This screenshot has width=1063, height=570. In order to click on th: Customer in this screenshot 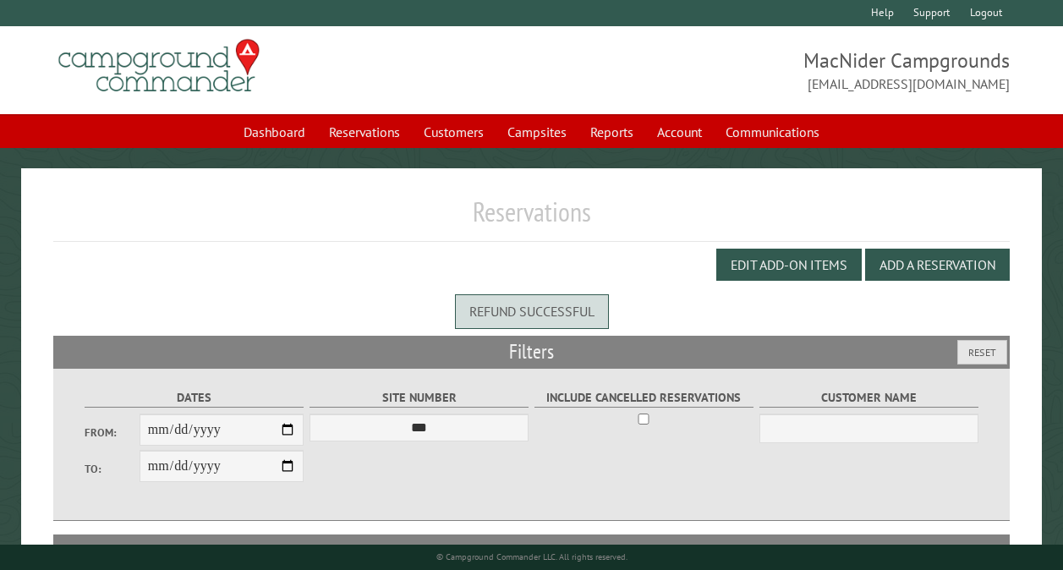, I will do `click(658, 549)`.